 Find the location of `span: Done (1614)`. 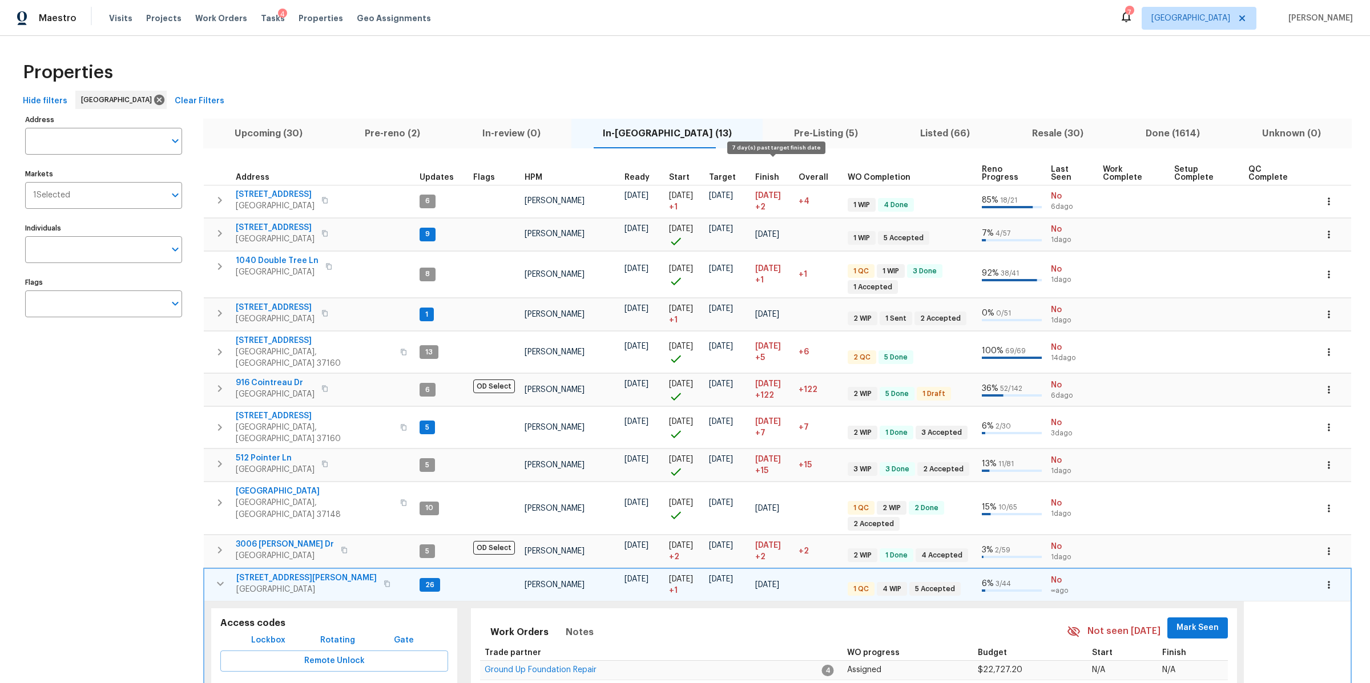

span: Done (1614) is located at coordinates (1172, 134).